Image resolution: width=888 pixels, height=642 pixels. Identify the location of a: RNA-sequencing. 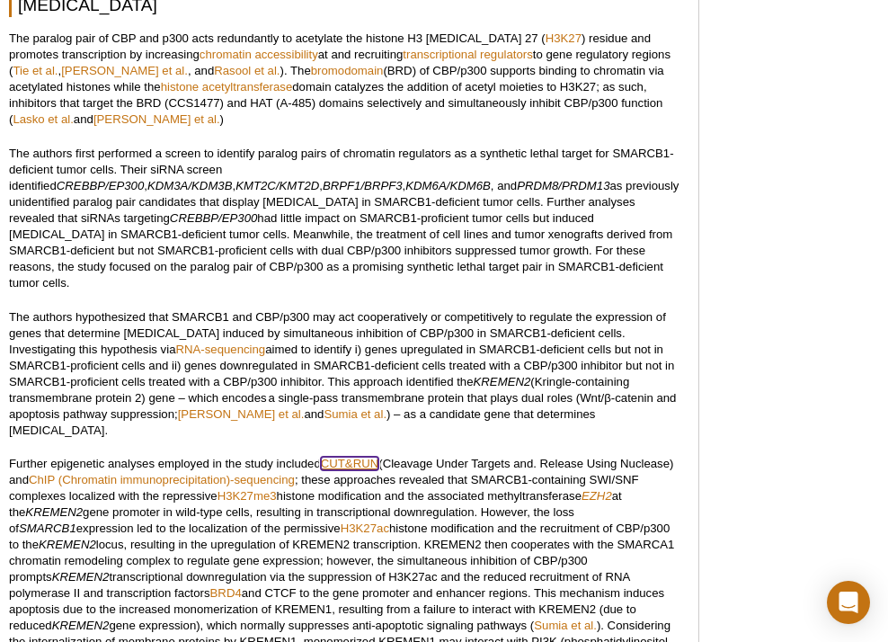
(220, 349).